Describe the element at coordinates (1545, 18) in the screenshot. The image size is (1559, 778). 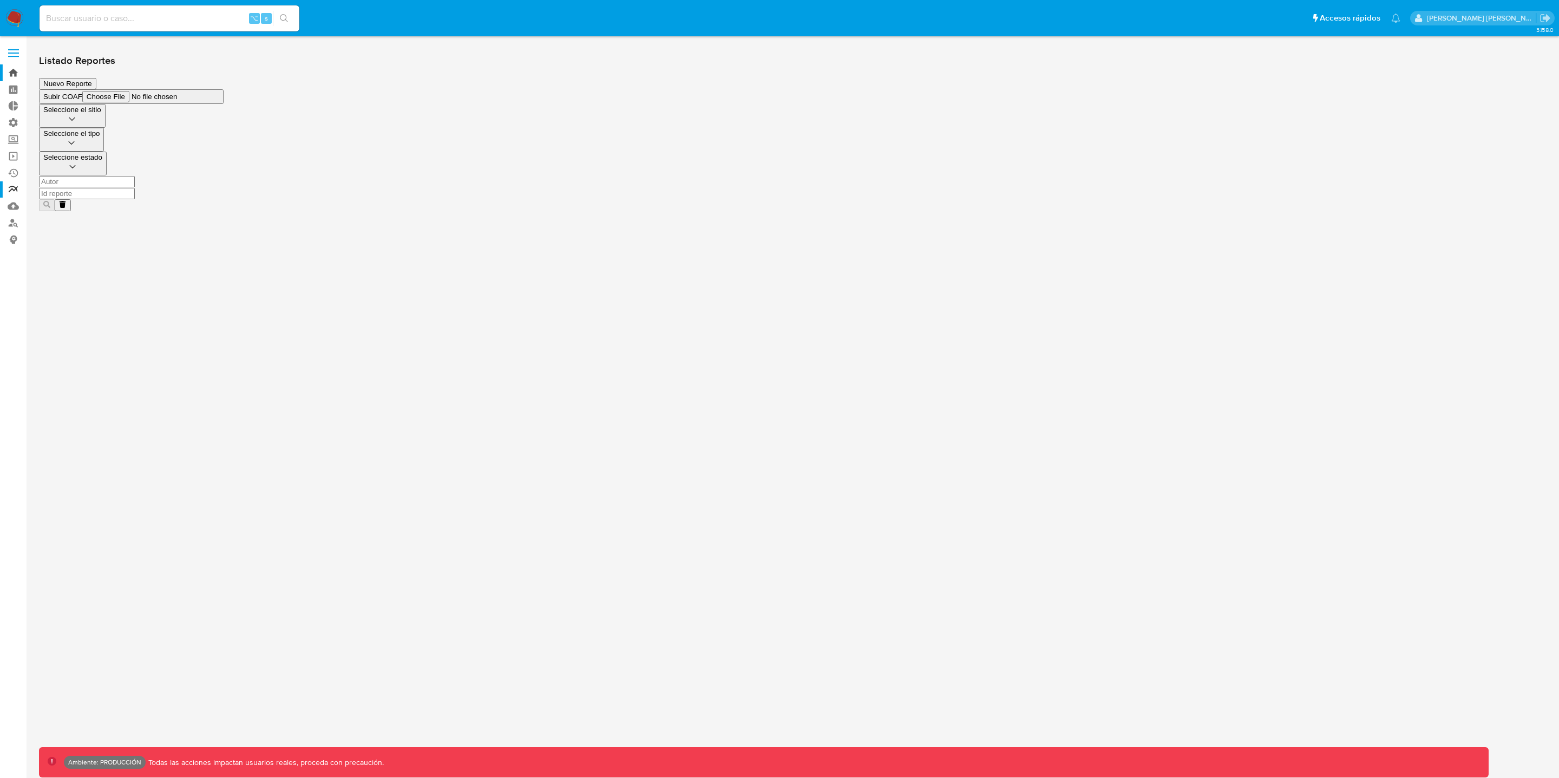
I see `a: Salir` at that location.